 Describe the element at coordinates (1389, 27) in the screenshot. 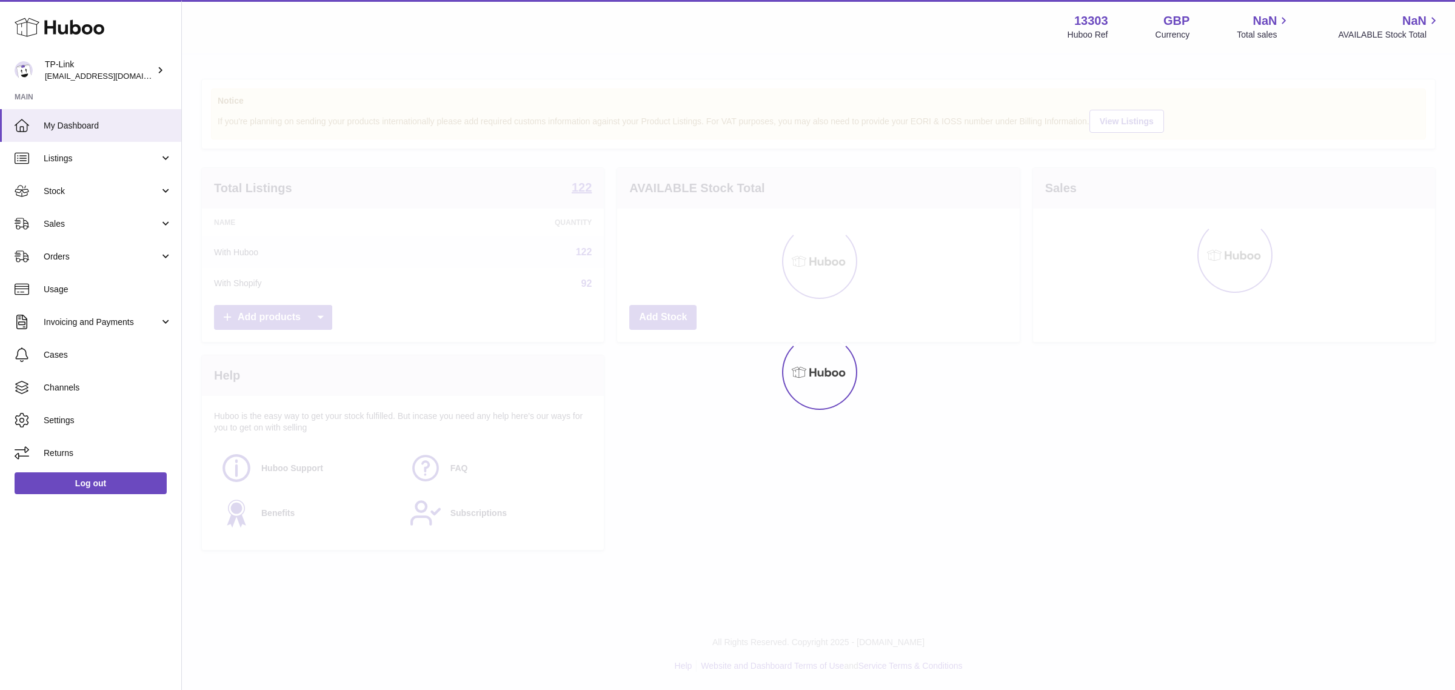

I see `a: NaN AVAILABLE Stock Total` at that location.